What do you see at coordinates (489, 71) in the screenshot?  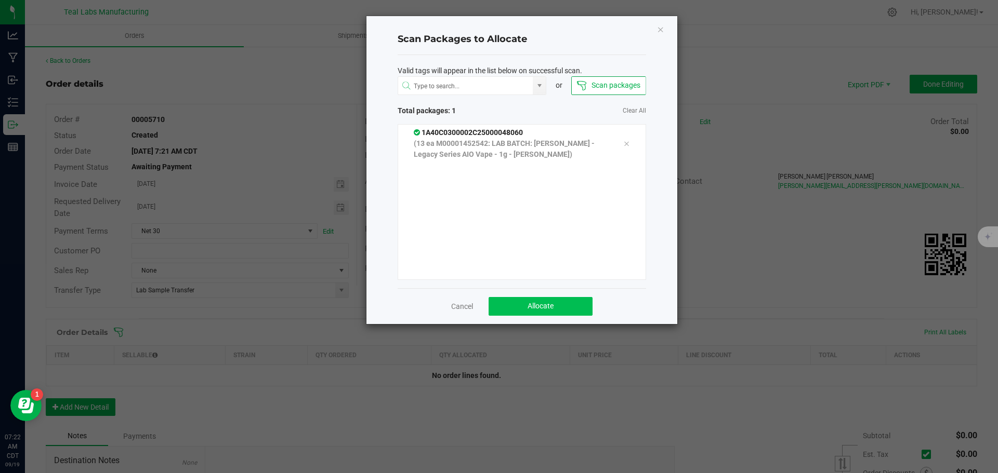 I see `span: Valid tags will appear in the list below on successful scan.` at bounding box center [489, 71].